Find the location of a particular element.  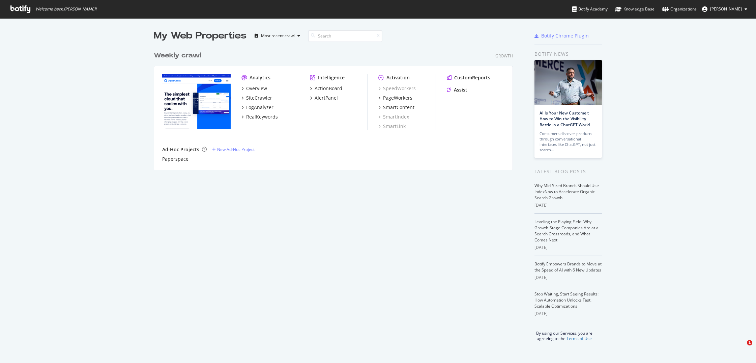

div: Analytics is located at coordinates (260, 78).